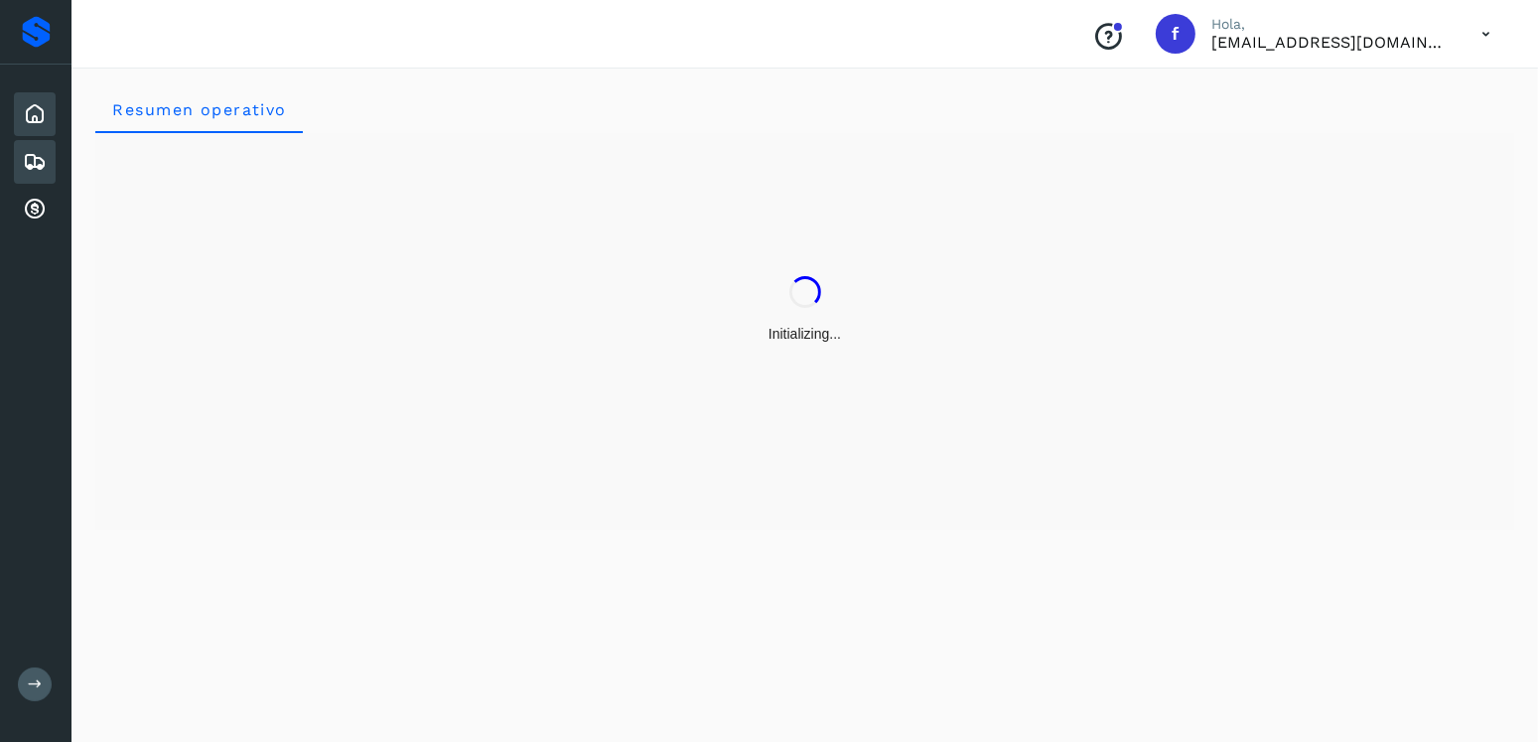 The width and height of the screenshot is (1538, 742). What do you see at coordinates (199, 109) in the screenshot?
I see `span: Resumen operativo` at bounding box center [199, 109].